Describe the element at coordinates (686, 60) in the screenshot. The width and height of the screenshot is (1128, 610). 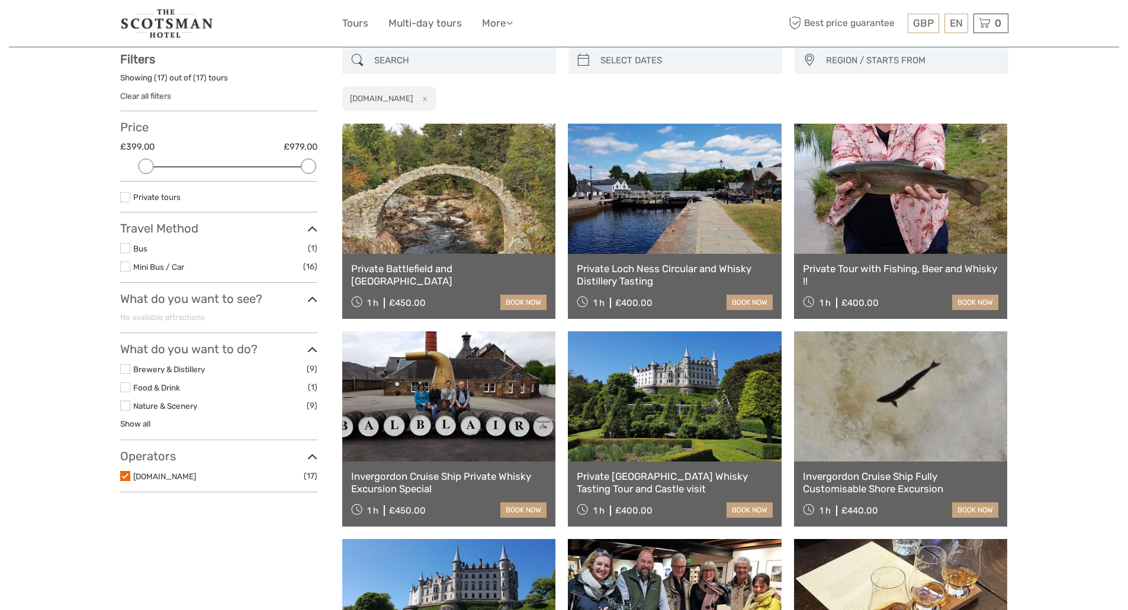
I see `input: SELECT DATES` at that location.